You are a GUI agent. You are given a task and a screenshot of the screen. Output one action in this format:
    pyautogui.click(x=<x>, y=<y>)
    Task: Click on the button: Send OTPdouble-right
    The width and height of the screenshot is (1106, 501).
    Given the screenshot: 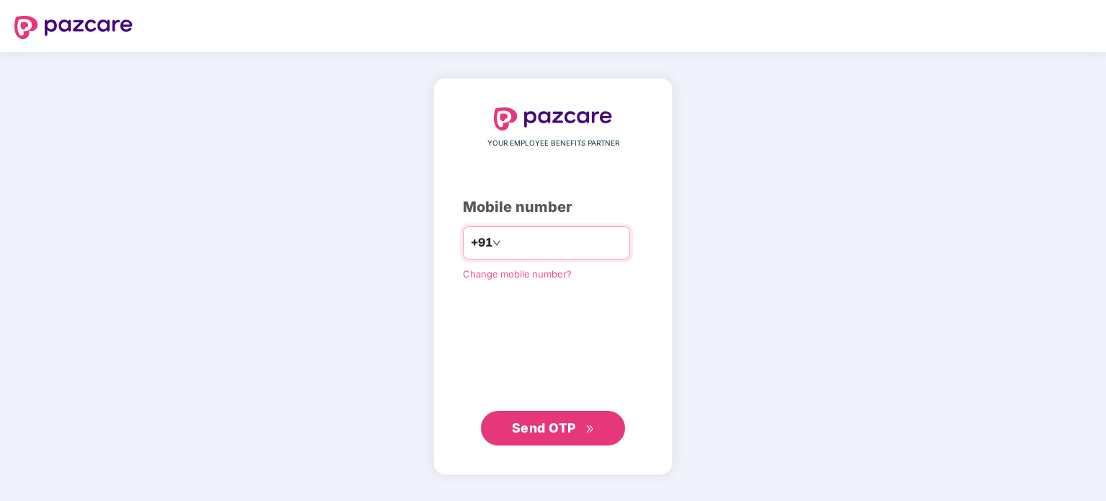 What is the action you would take?
    pyautogui.click(x=553, y=428)
    